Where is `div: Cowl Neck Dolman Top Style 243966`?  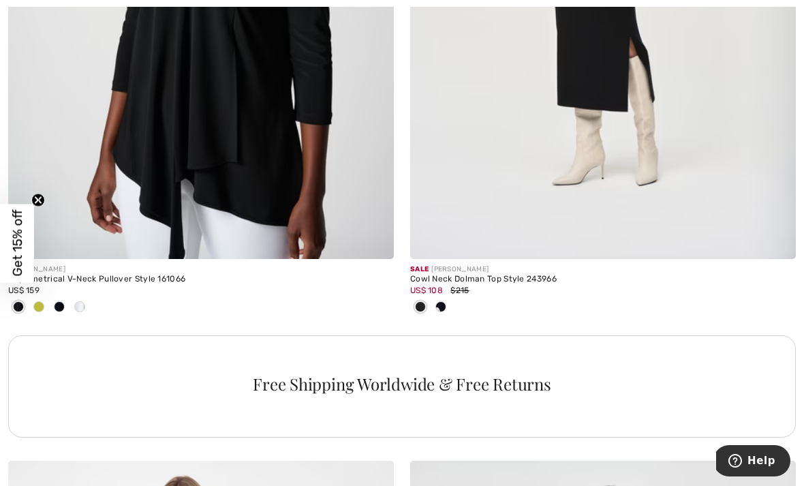
div: Cowl Neck Dolman Top Style 243966 is located at coordinates (603, 279).